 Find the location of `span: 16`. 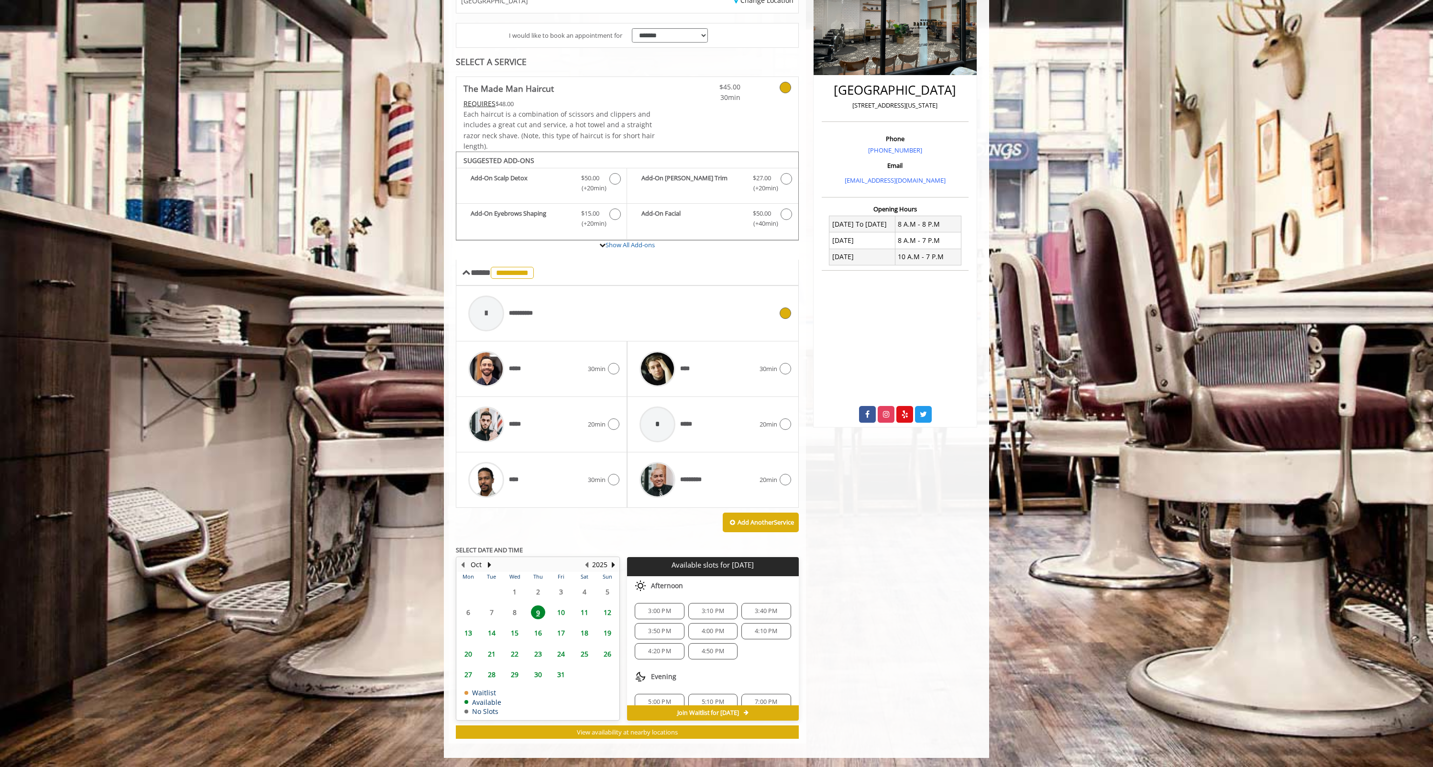

span: 16 is located at coordinates (538, 633).